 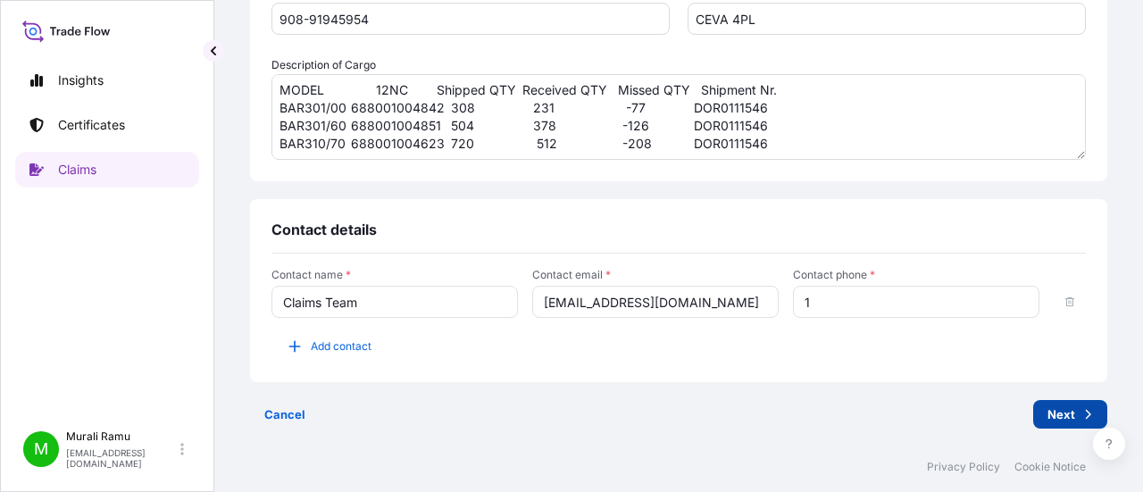 I want to click on input: Enter carrier name, so click(x=887, y=19).